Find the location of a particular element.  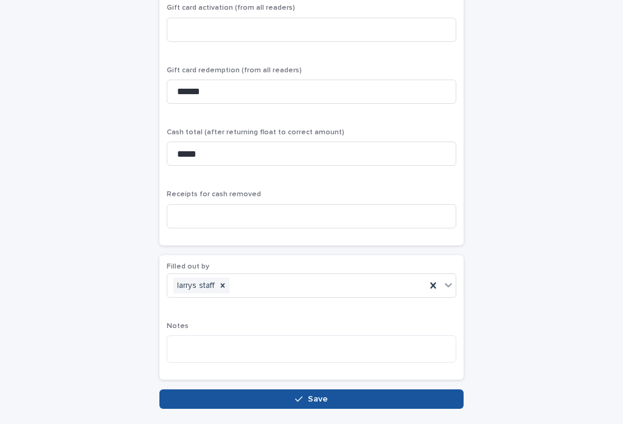

span: Gift card activation (from all readers) is located at coordinates (230, 8).